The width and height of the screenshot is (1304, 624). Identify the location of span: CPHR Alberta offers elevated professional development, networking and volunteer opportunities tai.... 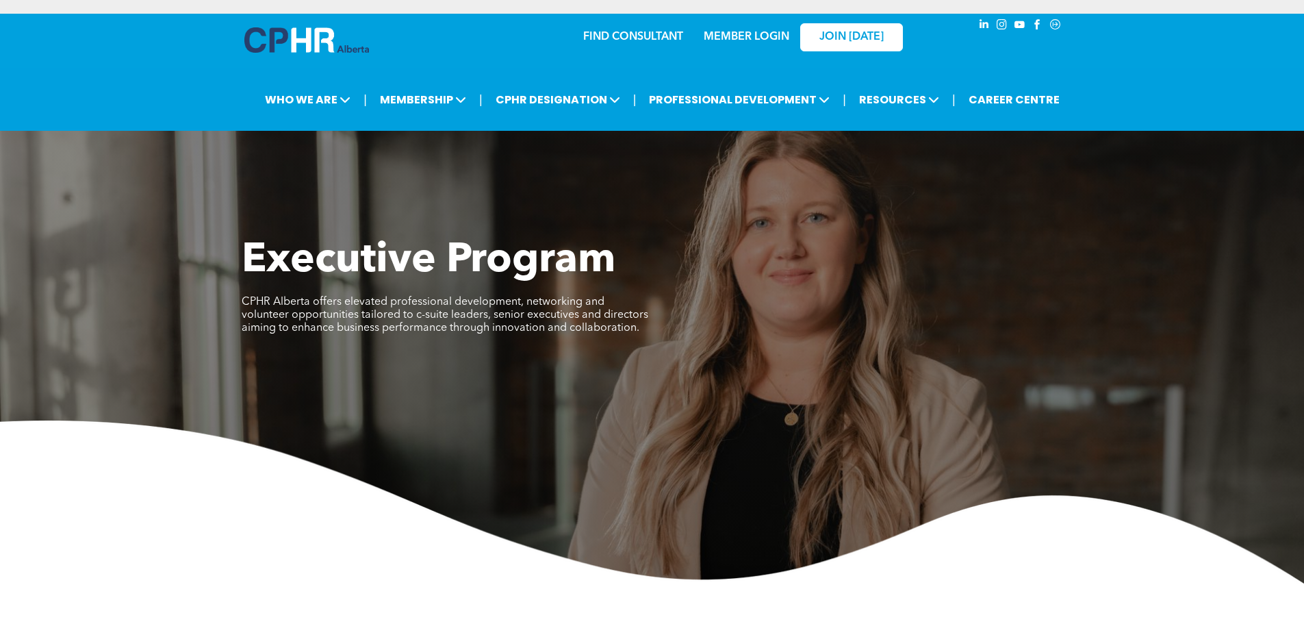
(445, 315).